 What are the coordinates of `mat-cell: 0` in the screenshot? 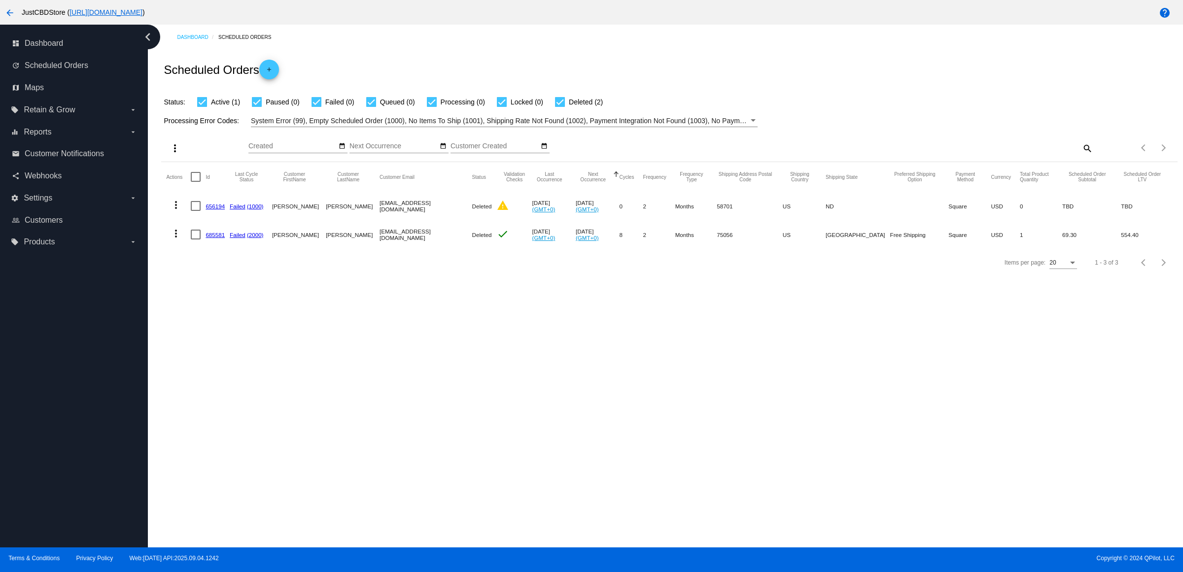 It's located at (1041, 206).